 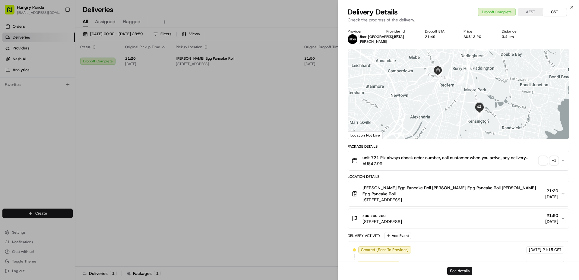 I want to click on button: +1, so click(x=548, y=161).